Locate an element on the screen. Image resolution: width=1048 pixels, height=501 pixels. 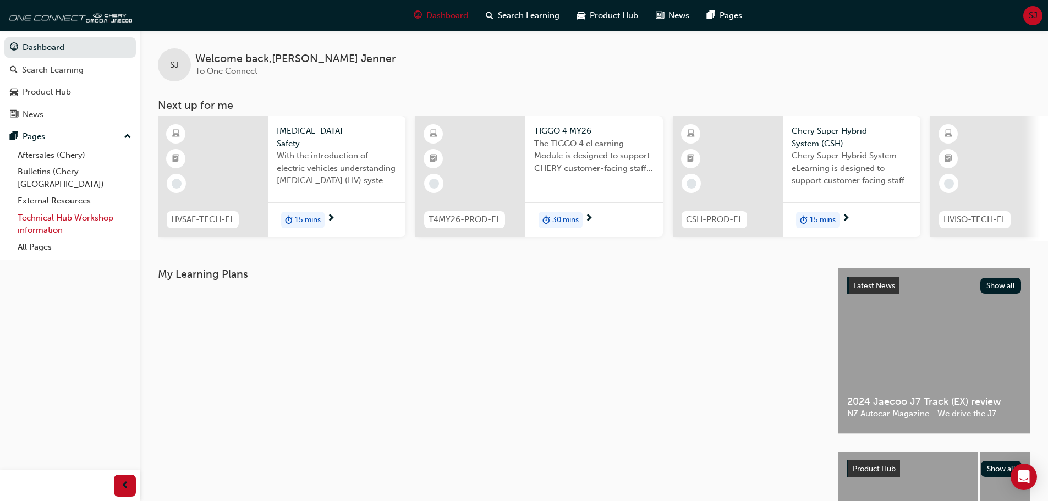
span: Dashboard is located at coordinates (447, 15).